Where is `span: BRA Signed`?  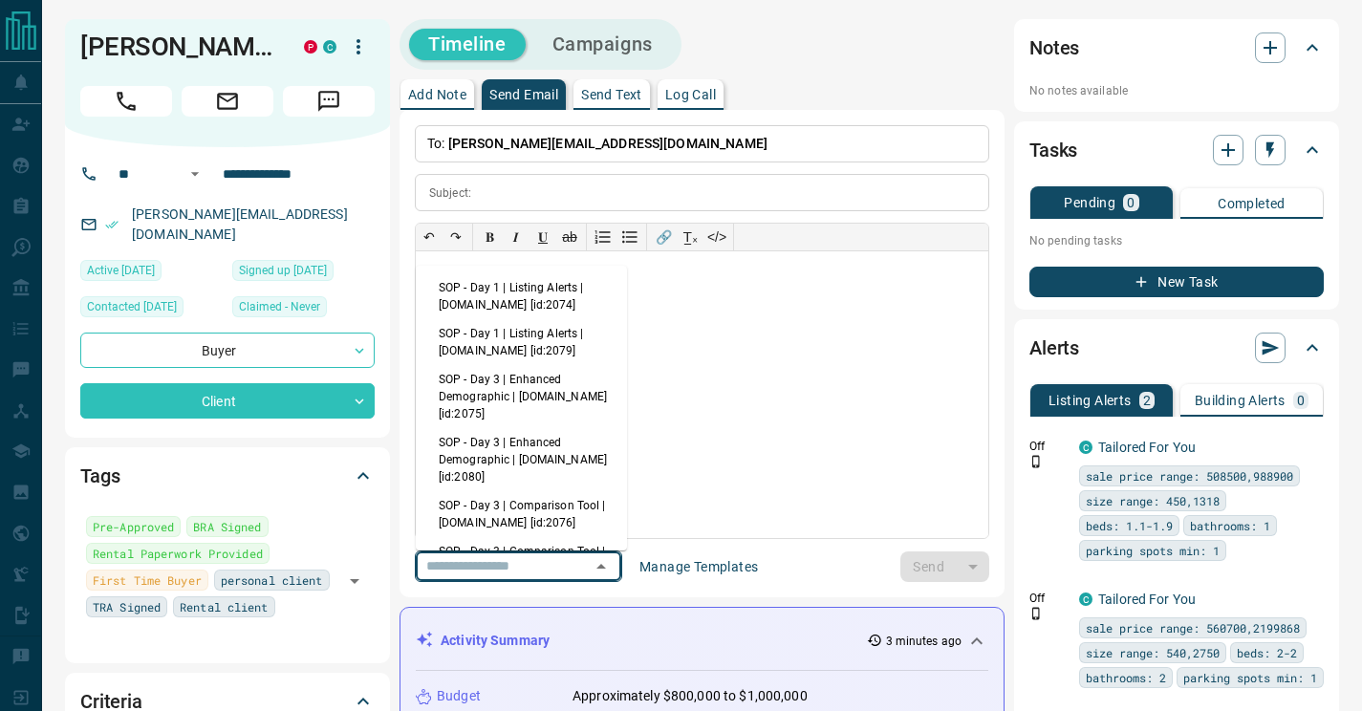
span: BRA Signed is located at coordinates (227, 527).